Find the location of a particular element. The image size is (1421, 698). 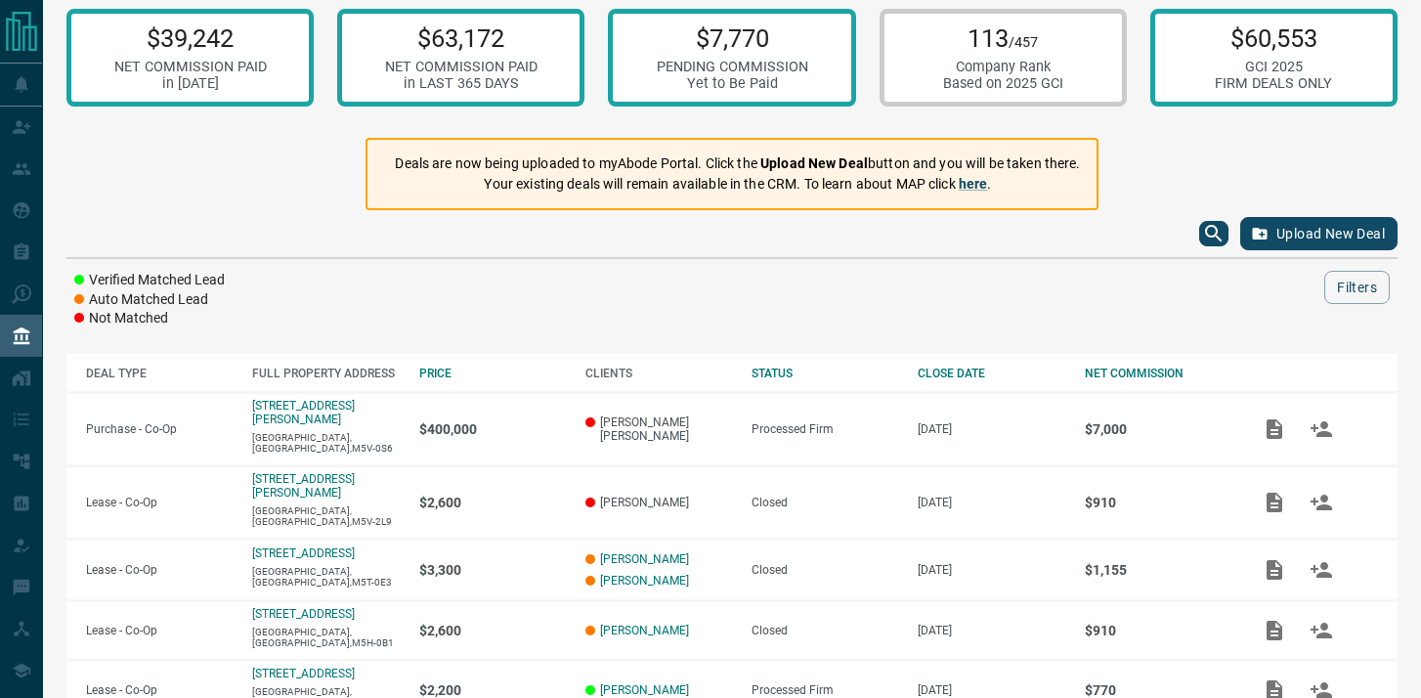

p: $7,770 is located at coordinates (732, 38).